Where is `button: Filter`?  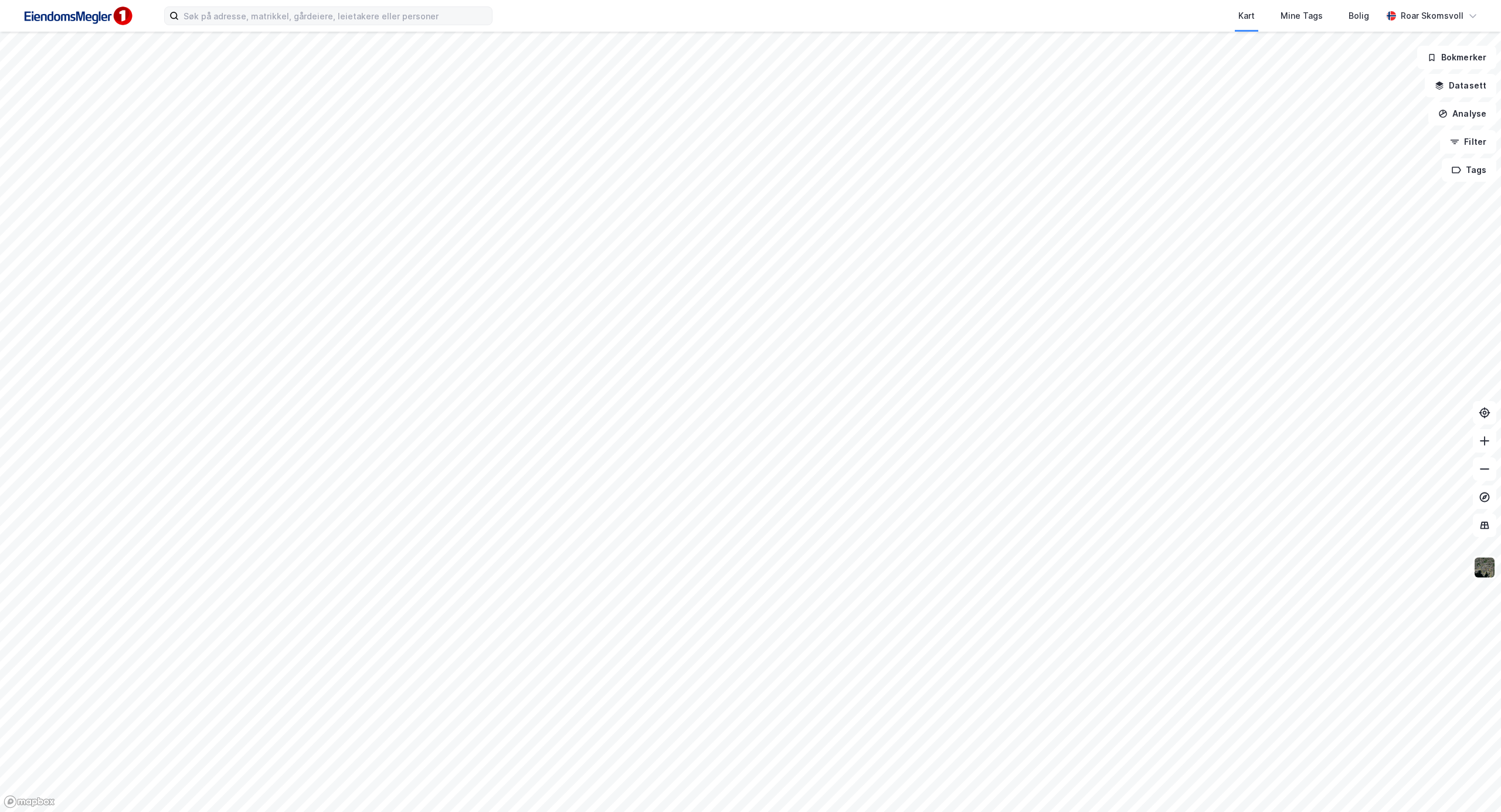
button: Filter is located at coordinates (1468, 142).